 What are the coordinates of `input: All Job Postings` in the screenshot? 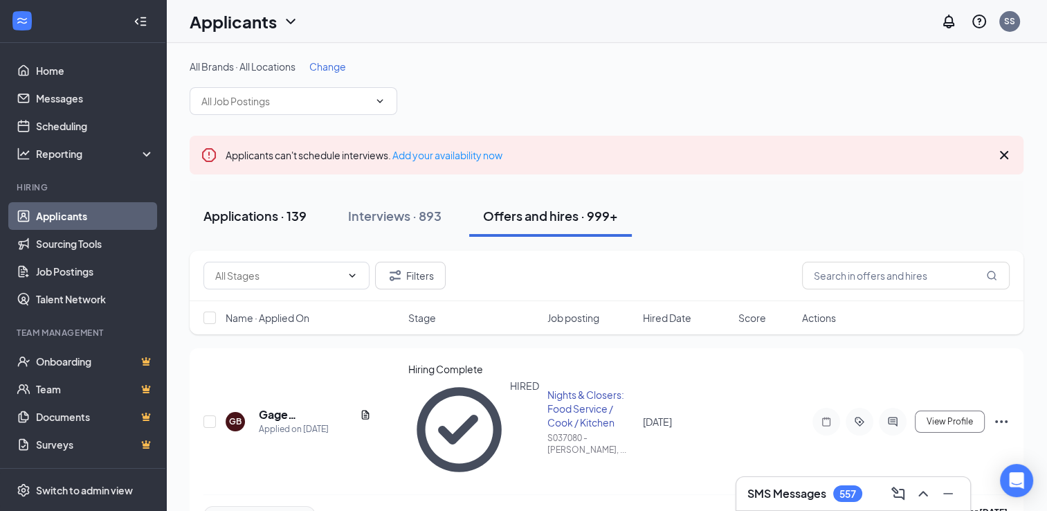 It's located at (285, 101).